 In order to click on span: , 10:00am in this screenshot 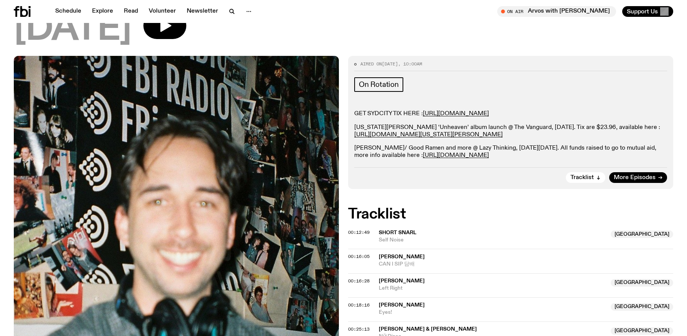, I will do `click(410, 64)`.